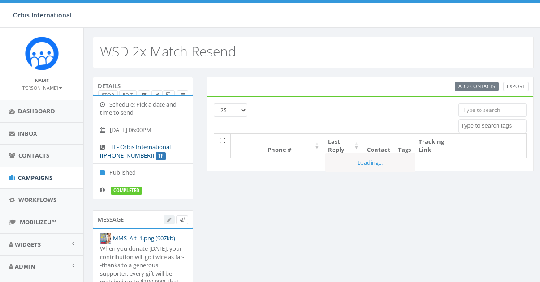  Describe the element at coordinates (492, 110) in the screenshot. I see `input: Type to search` at that location.